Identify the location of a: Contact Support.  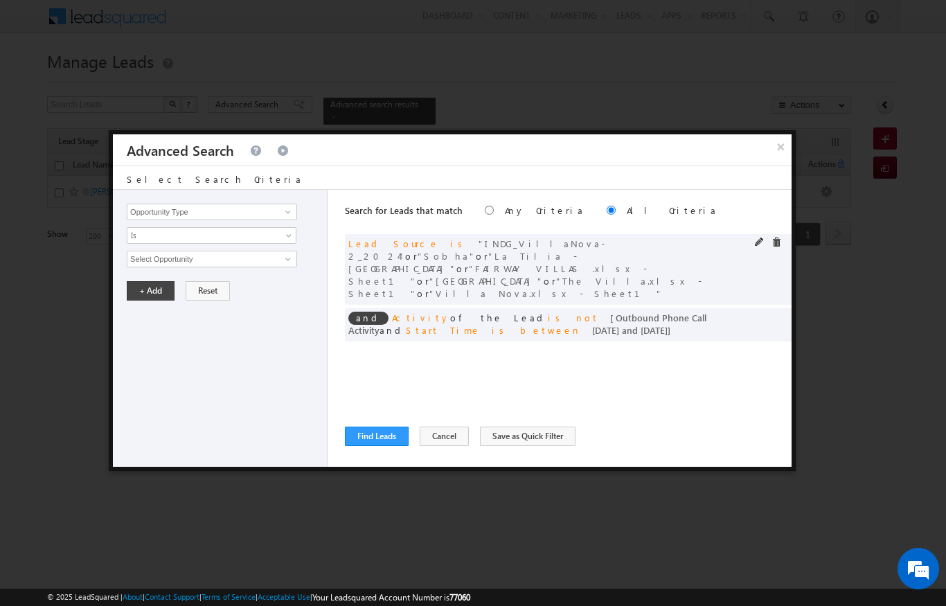
(172, 596).